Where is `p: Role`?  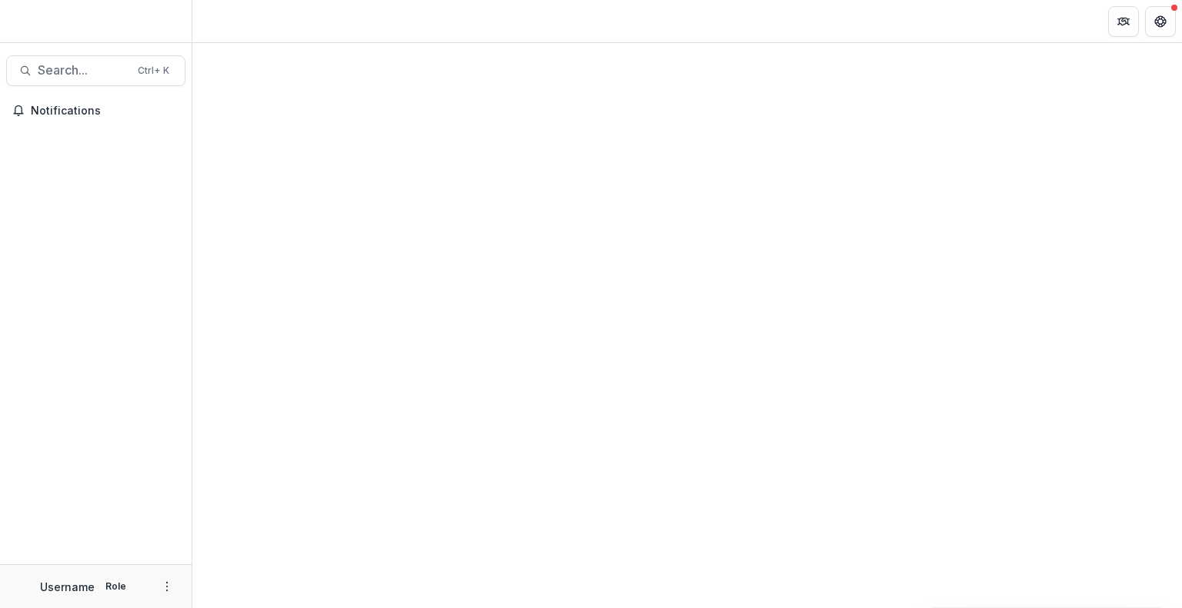
p: Role is located at coordinates (115, 587).